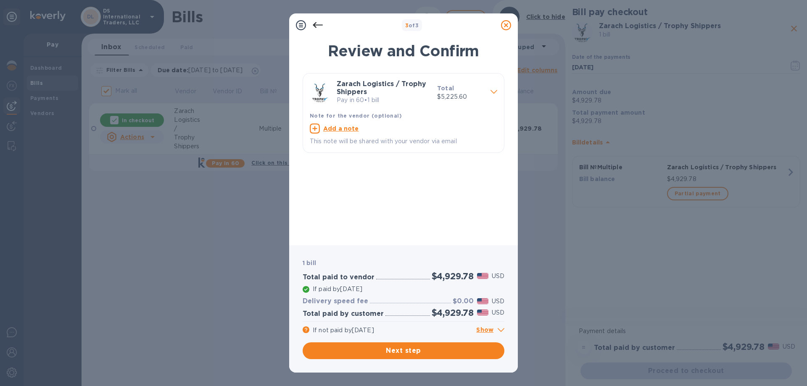  Describe the element at coordinates (404, 351) in the screenshot. I see `span: Next step` at that location.